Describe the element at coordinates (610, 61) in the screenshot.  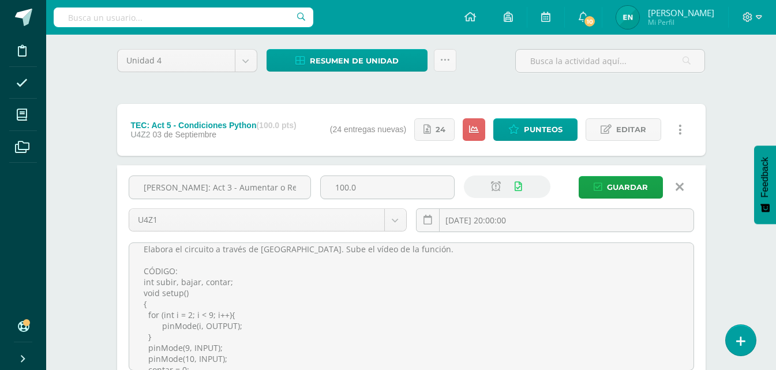
I see `input: Busca la actividad aquí...` at that location.